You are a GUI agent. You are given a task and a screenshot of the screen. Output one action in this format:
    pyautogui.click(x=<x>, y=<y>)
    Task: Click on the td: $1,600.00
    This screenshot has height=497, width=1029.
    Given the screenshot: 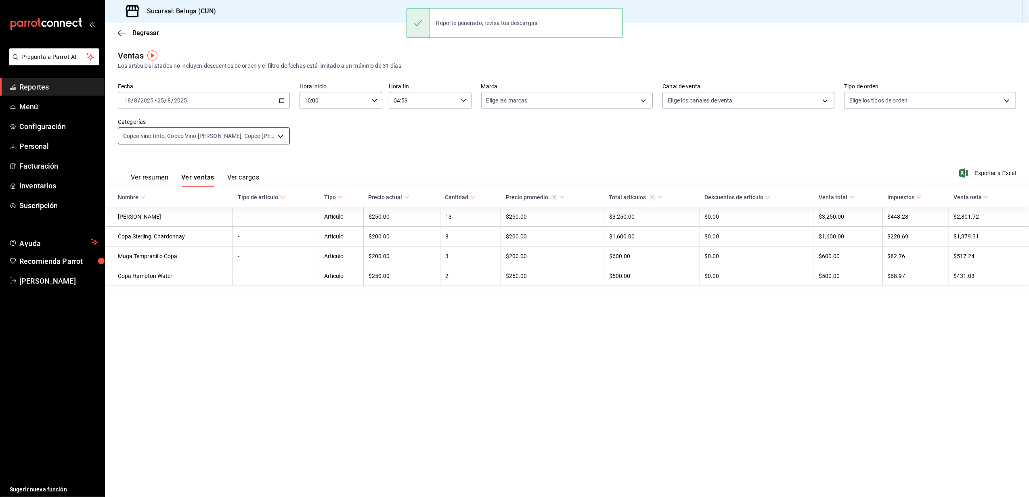 What is the action you would take?
    pyautogui.click(x=848, y=237)
    